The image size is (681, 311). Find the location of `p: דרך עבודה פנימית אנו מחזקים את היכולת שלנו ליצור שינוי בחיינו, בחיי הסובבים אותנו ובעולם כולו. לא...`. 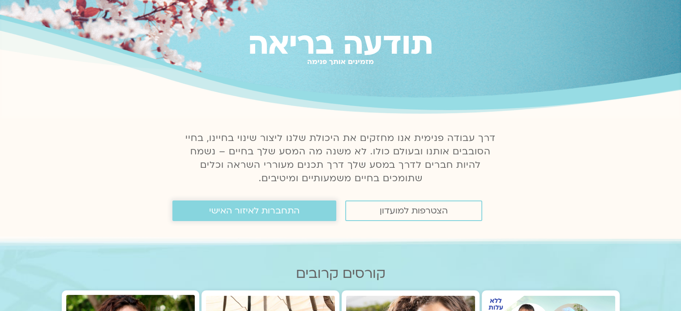

p: דרך עבודה פנימית אנו מחזקים את היכולת שלנו ליצור שינוי בחיינו, בחיי הסובבים אותנו ובעולם כולו. לא... is located at coordinates (341, 158).